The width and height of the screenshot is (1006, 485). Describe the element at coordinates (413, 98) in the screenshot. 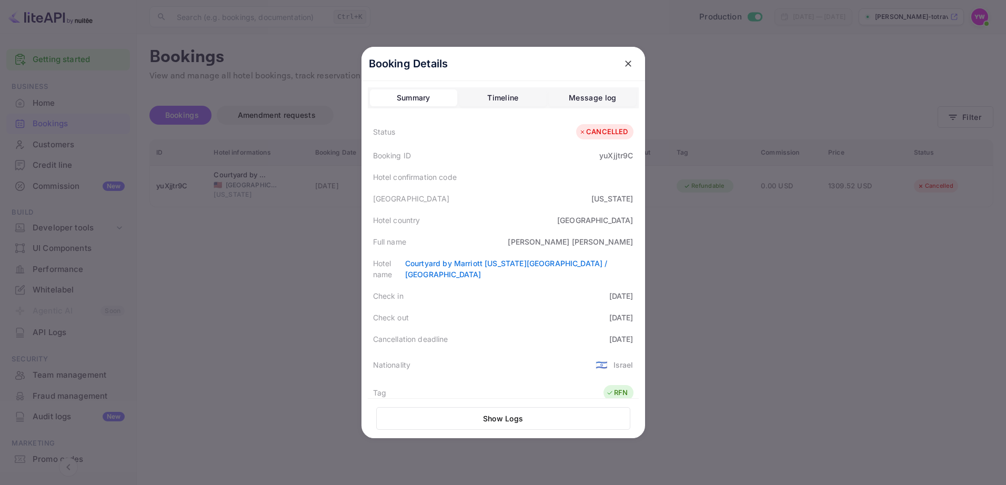

I see `div: Summary` at that location.